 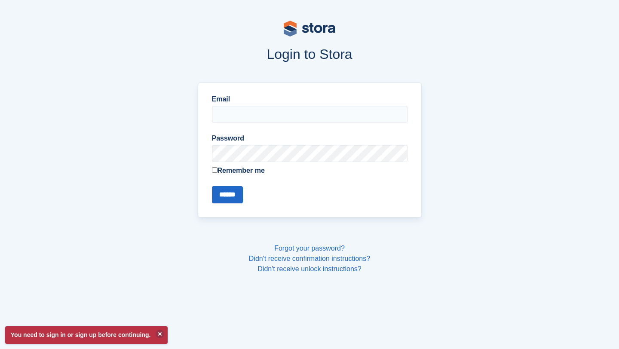 I want to click on p: You need to sign in or sign up before continuing., so click(x=86, y=335).